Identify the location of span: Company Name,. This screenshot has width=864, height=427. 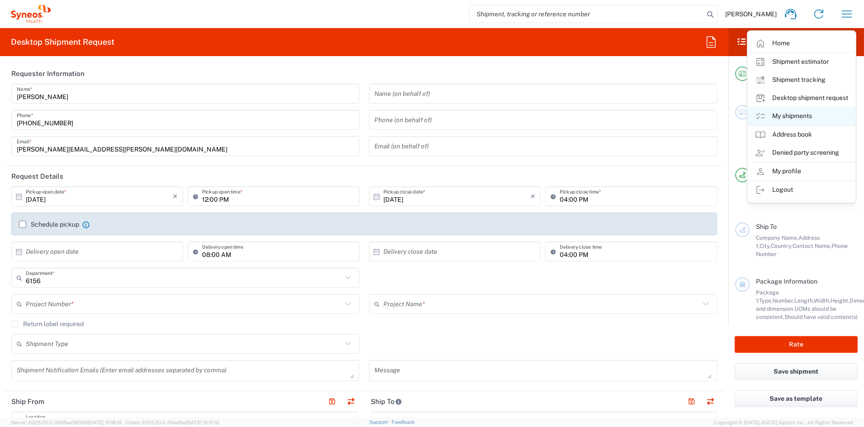
(777, 237).